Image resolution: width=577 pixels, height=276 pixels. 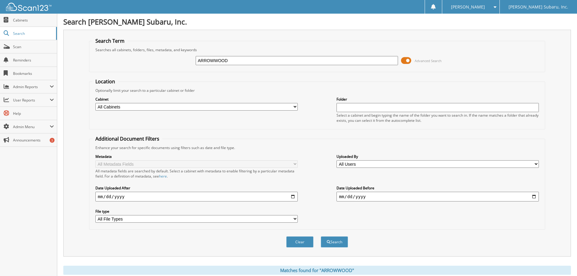 I want to click on label: File type, so click(x=197, y=211).